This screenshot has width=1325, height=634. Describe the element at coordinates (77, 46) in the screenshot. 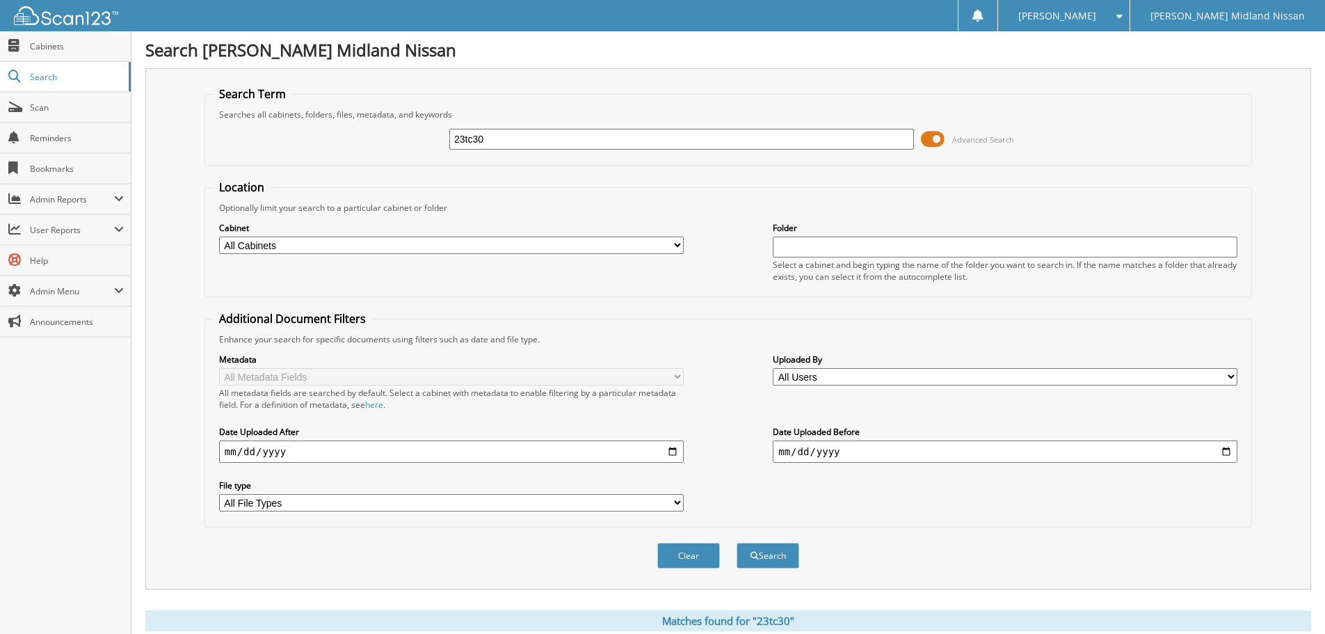

I see `span: Cabinets` at that location.